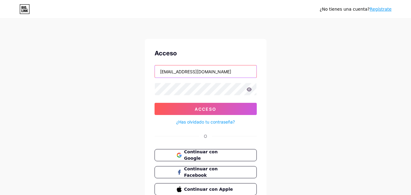  I want to click on font: O, so click(205, 136).